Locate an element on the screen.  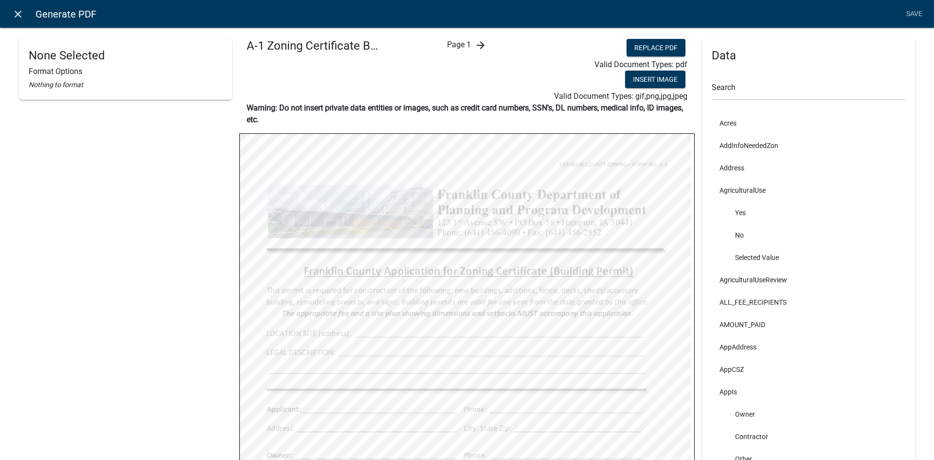
i: close is located at coordinates (18, 14).